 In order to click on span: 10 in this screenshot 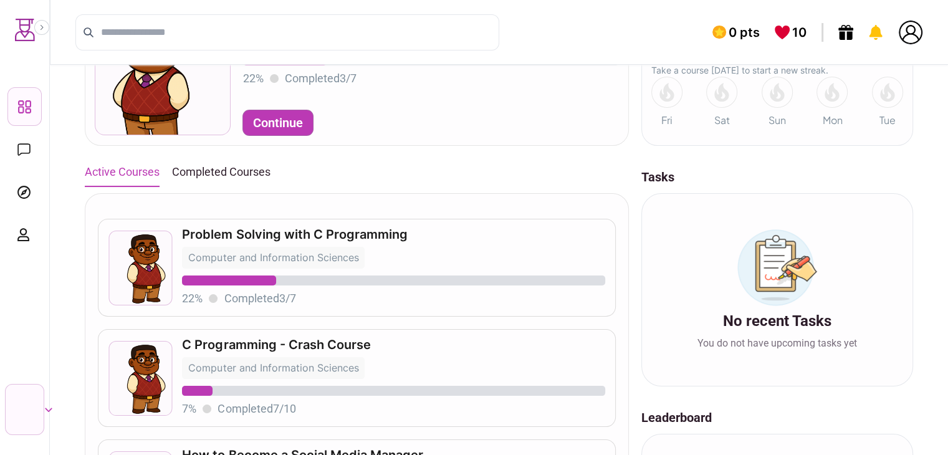, I will do `click(799, 32)`.